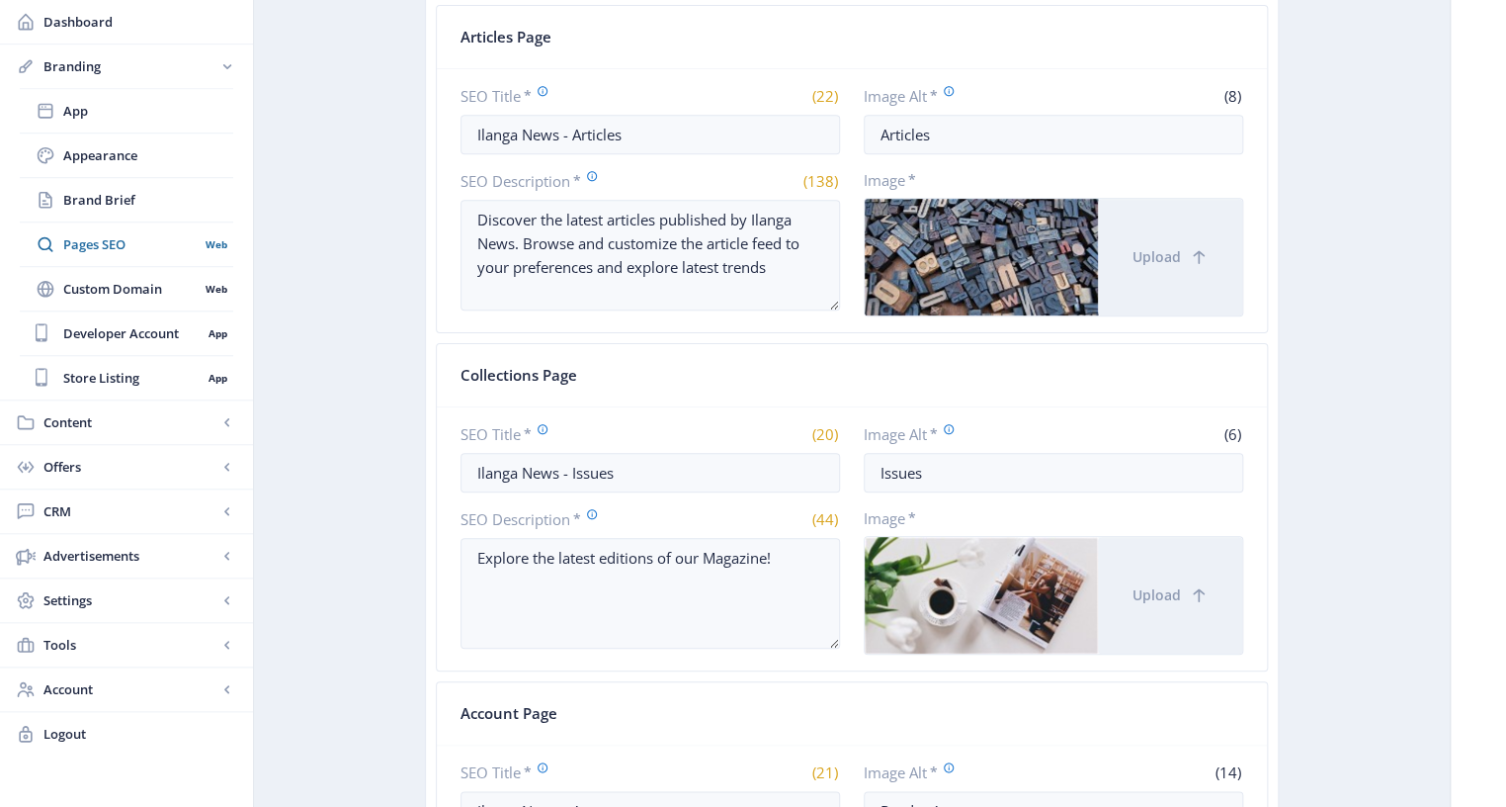 This screenshot has width=1506, height=807. What do you see at coordinates (132, 333) in the screenshot?
I see `span: Developer Account` at bounding box center [132, 333].